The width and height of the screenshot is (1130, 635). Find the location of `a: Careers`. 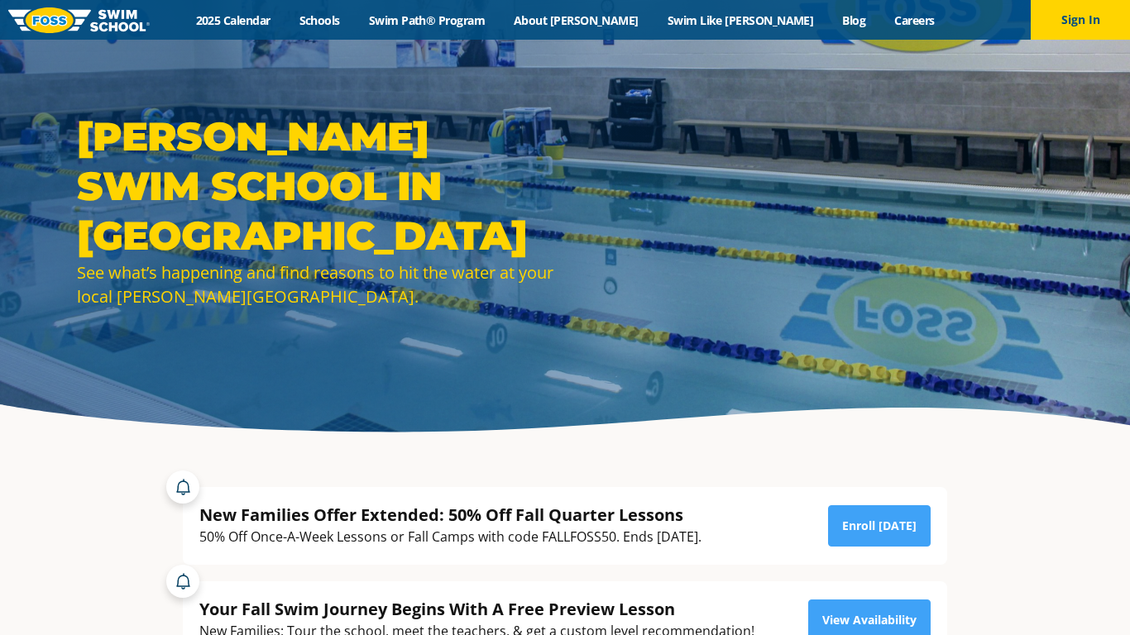

a: Careers is located at coordinates (914, 20).